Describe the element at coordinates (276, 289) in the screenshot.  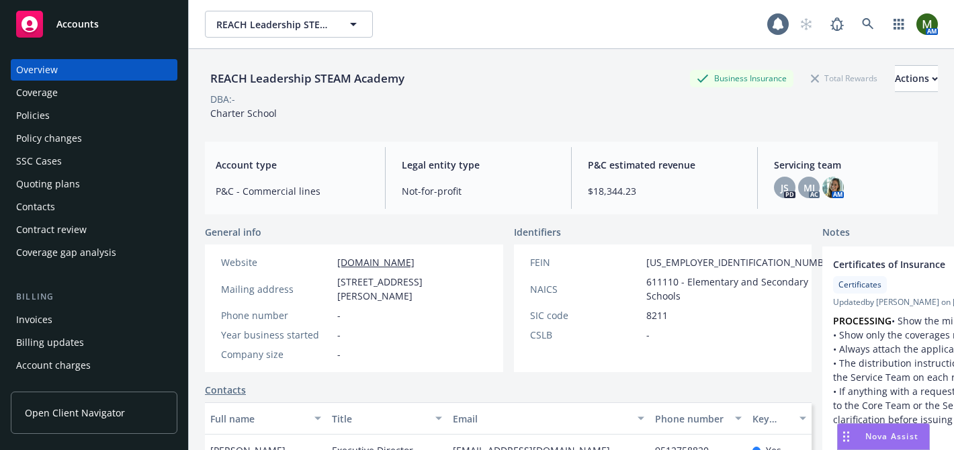
I see `div: Mailing address` at that location.